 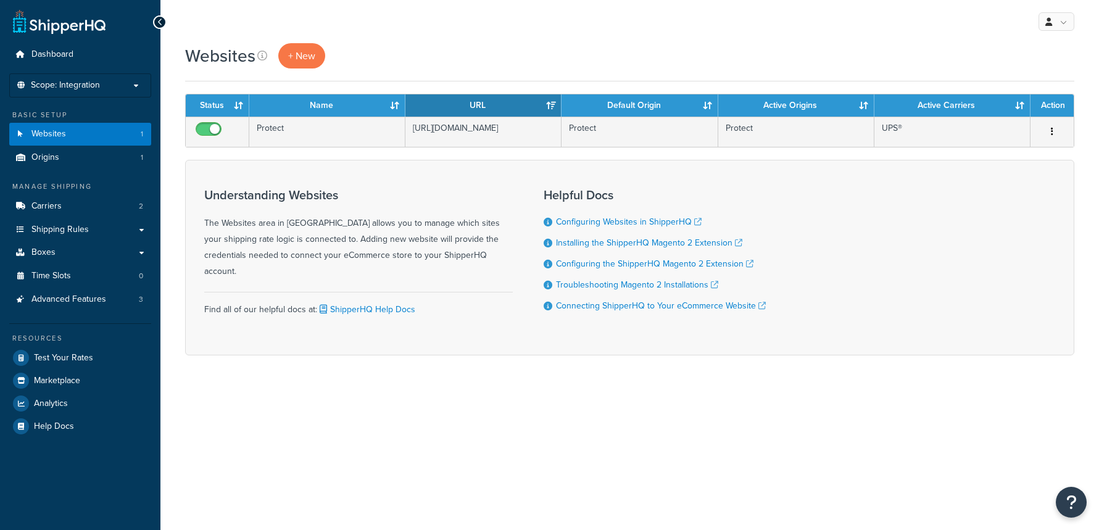 I want to click on span: 3, so click(x=141, y=299).